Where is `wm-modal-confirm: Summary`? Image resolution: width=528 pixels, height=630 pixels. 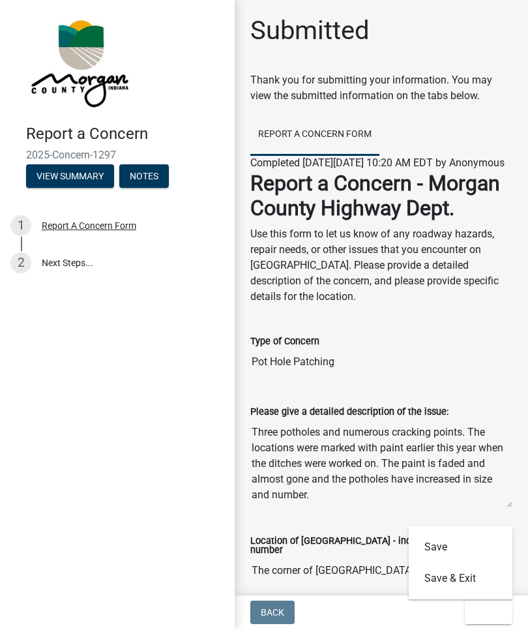 wm-modal-confirm: Summary is located at coordinates (70, 177).